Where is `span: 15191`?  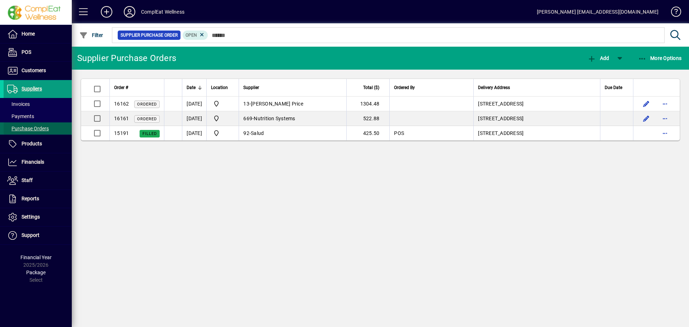
span: 15191 is located at coordinates (121, 133).